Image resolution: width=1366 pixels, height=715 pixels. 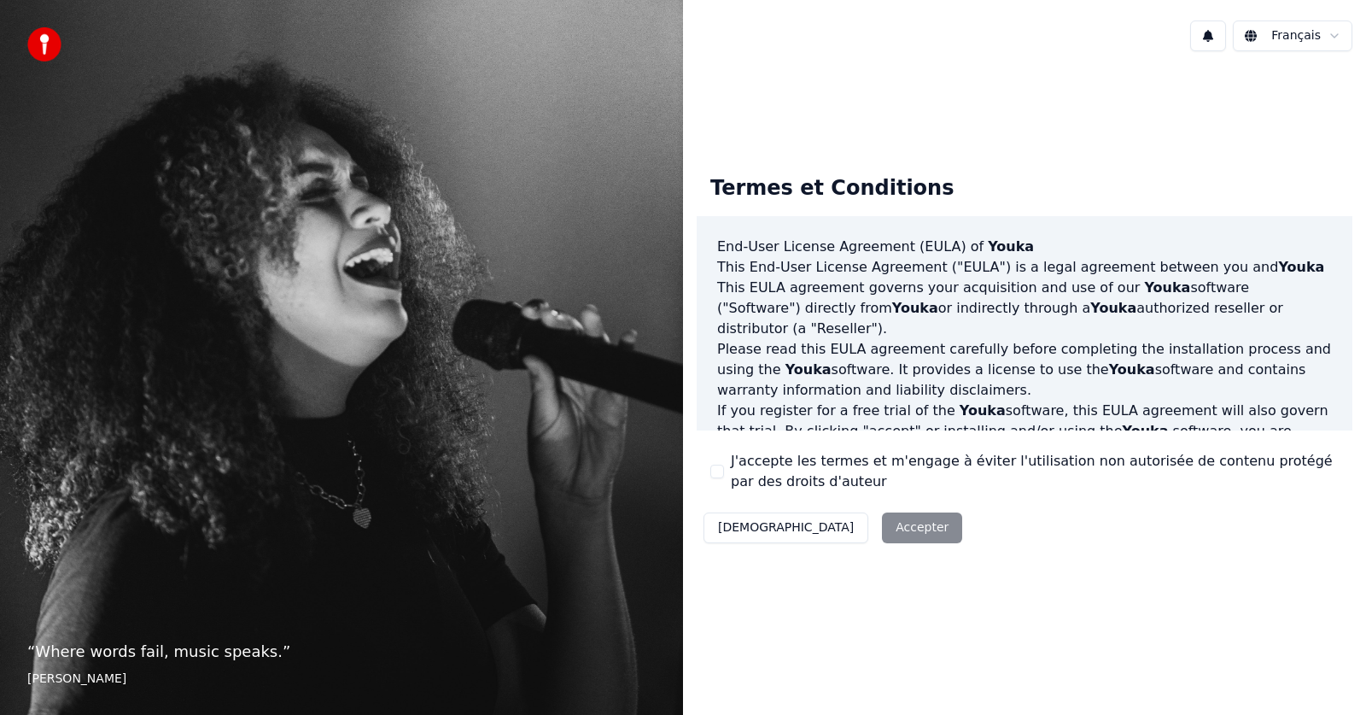 What do you see at coordinates (44, 44) in the screenshot?
I see `img: youka` at bounding box center [44, 44].